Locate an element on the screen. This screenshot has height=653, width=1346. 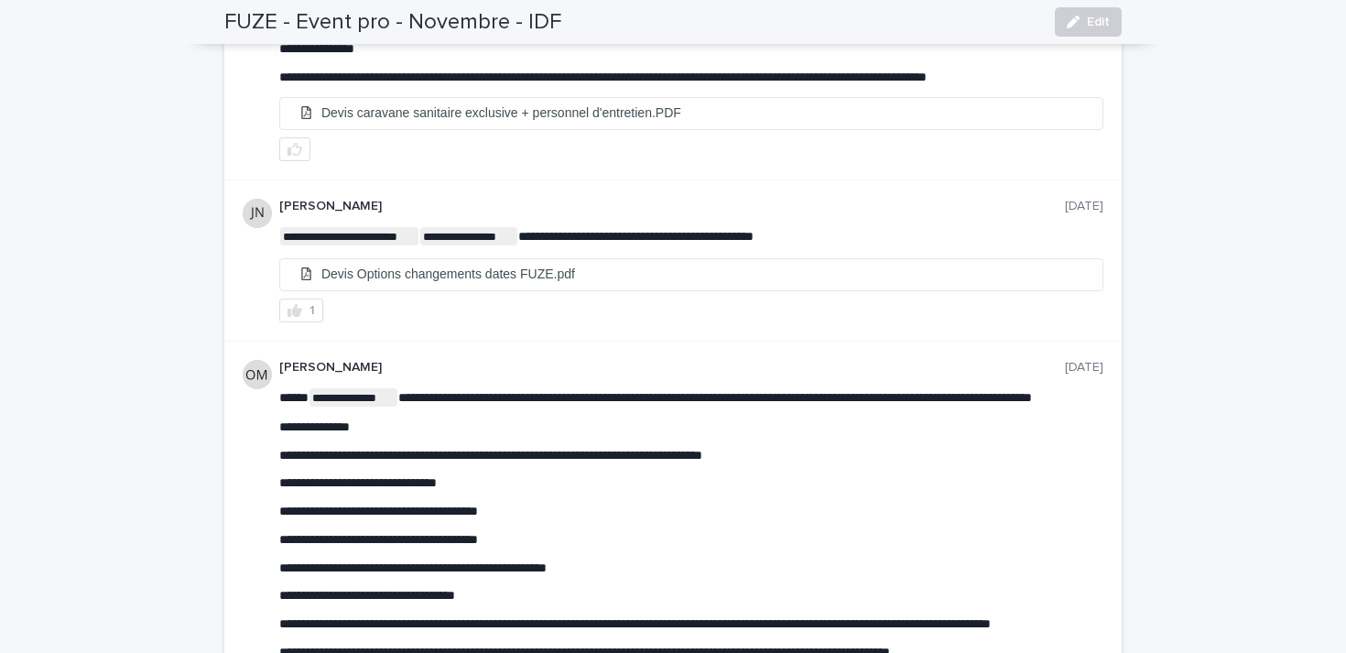
li: Devis caravane sanitaire exclusive + personnel d'entretien.PDF is located at coordinates (692, 113).